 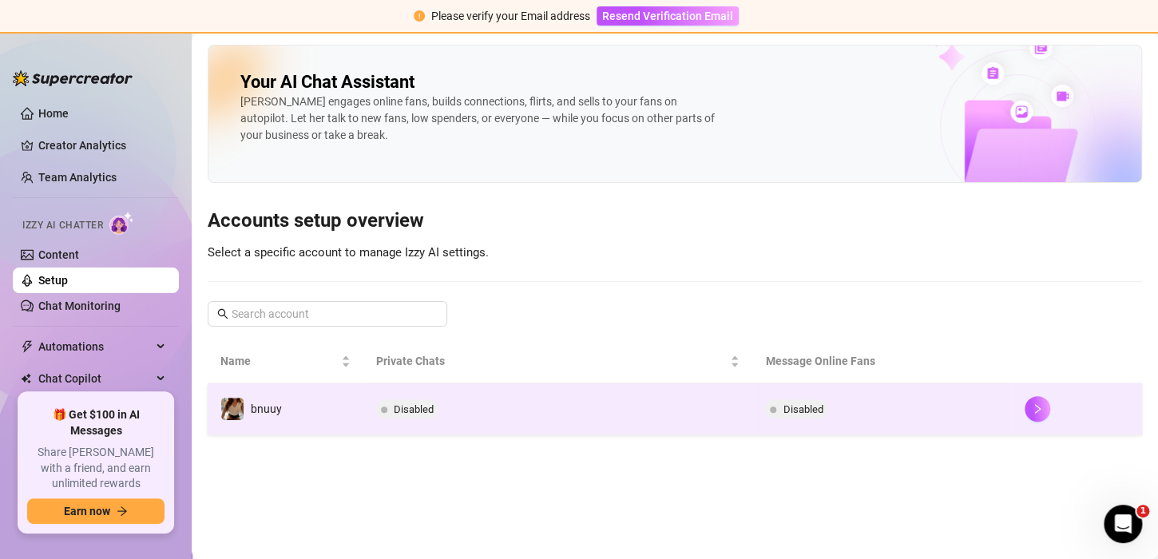 I want to click on span: Earn now, so click(x=87, y=511).